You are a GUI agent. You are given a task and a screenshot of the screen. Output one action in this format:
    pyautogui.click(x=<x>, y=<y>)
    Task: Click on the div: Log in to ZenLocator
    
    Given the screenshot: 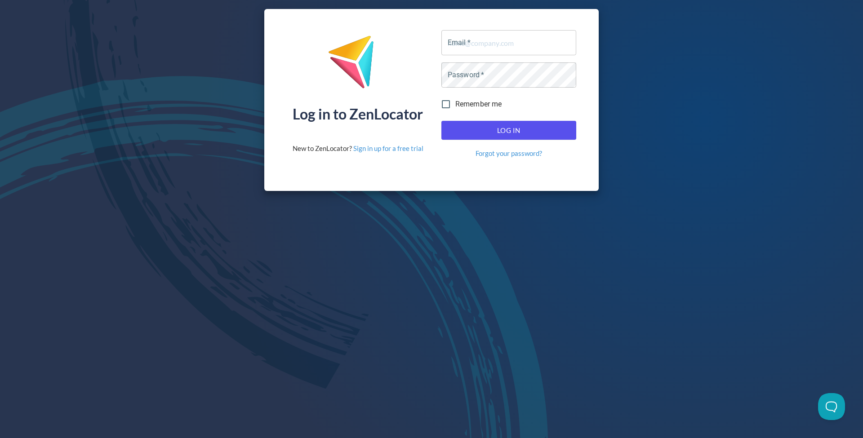 What is the action you would take?
    pyautogui.click(x=358, y=114)
    